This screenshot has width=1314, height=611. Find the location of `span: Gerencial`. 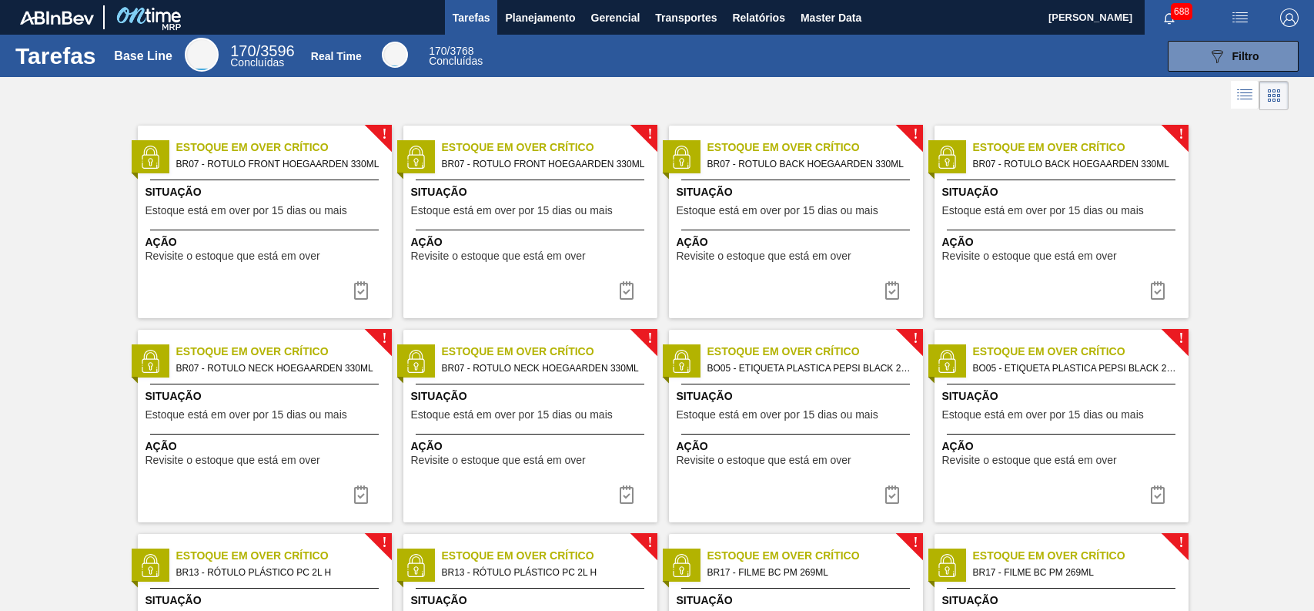

span: Gerencial is located at coordinates (616, 18).